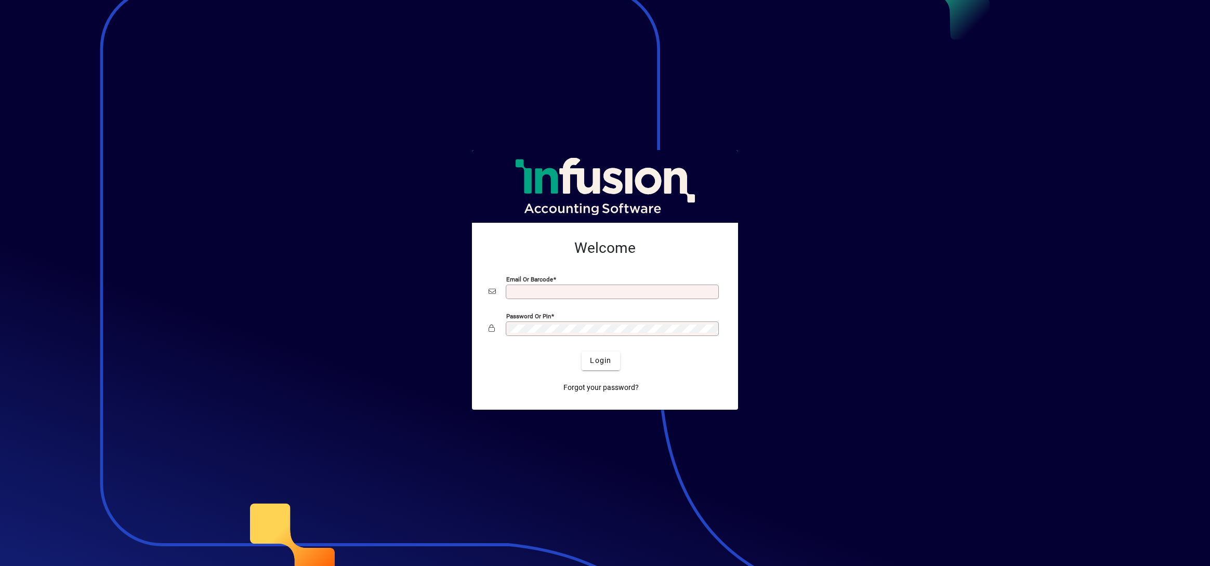 This screenshot has width=1210, height=566. I want to click on span: Login, so click(600, 361).